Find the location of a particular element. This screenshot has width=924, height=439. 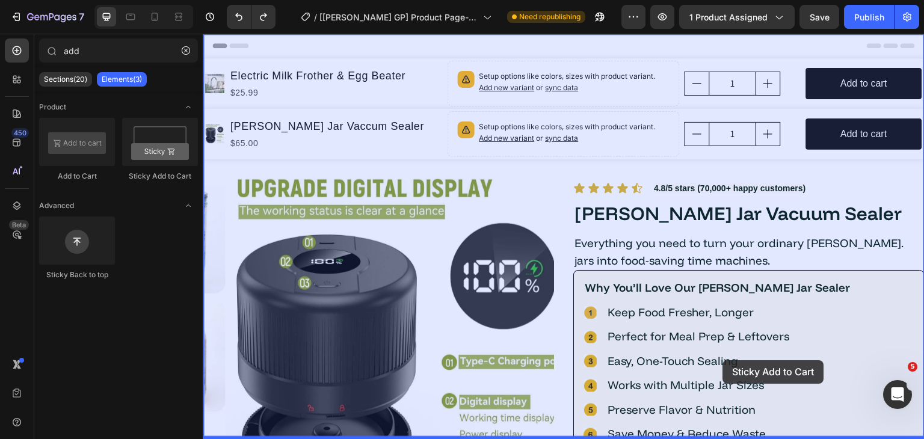

span: Advanced is located at coordinates (57, 206).